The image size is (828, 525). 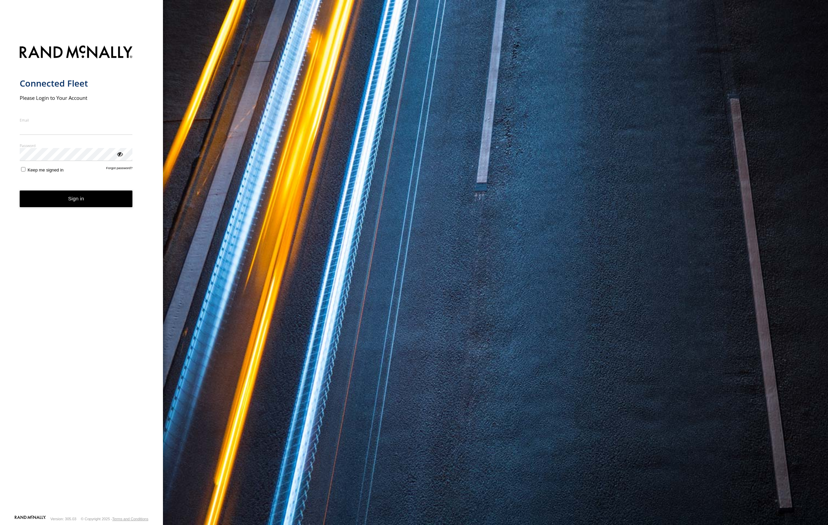 What do you see at coordinates (76, 53) in the screenshot?
I see `img: Rand McNally` at bounding box center [76, 53].